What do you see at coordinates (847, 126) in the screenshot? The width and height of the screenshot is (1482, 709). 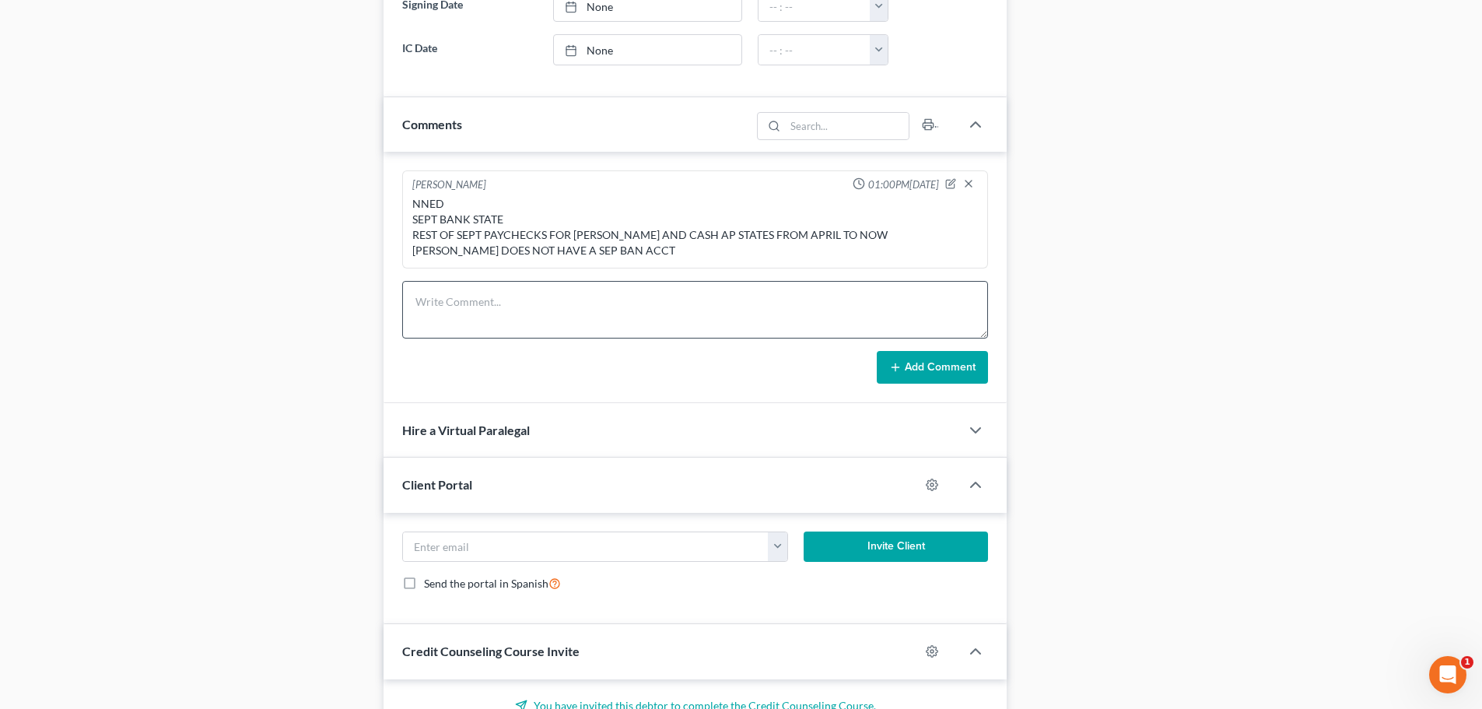 I see `input: Search...` at bounding box center [847, 126].